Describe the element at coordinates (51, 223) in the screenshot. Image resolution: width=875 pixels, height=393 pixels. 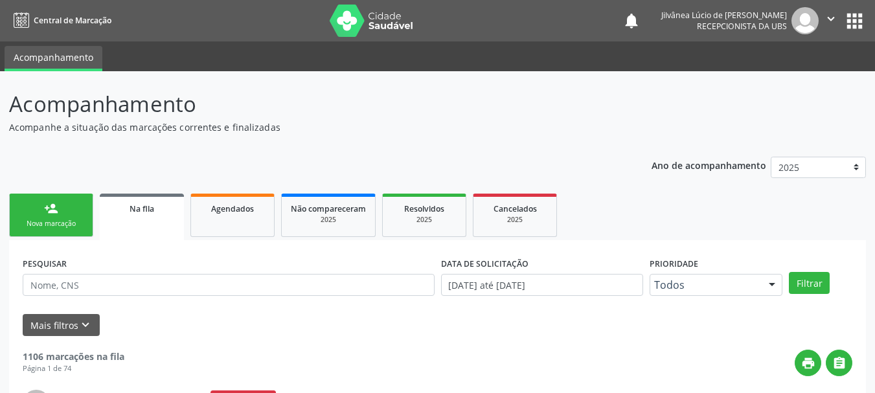
I see `div: Nova marcação` at that location.